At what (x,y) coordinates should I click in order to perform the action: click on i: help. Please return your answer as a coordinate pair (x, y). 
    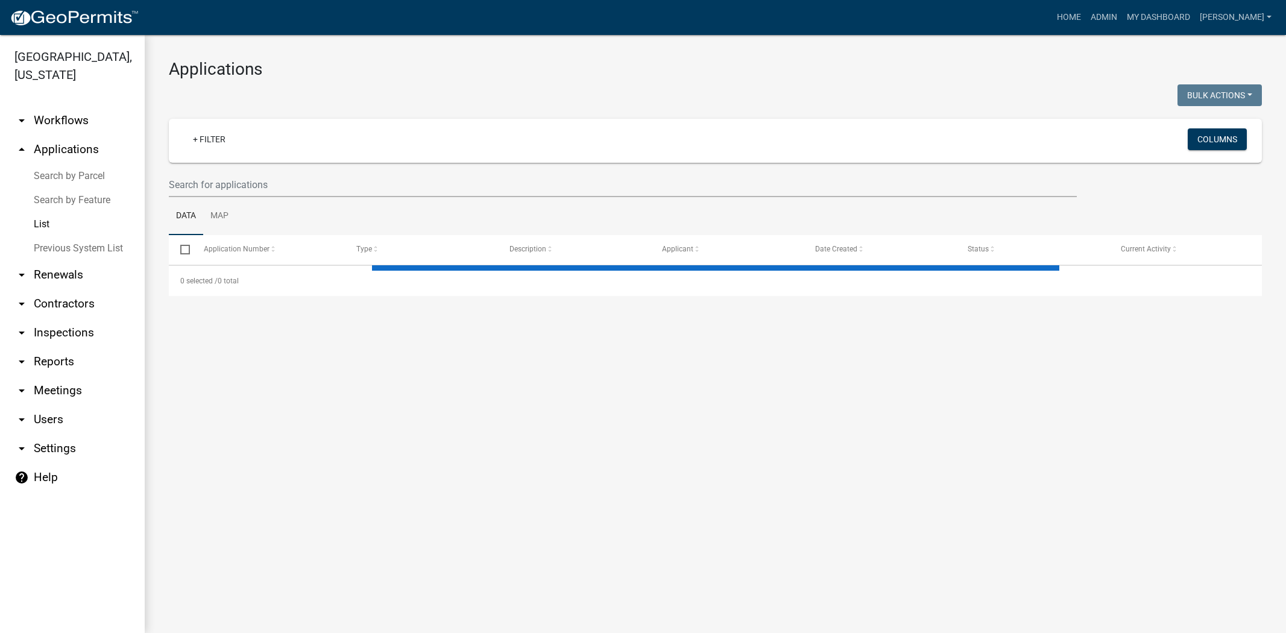
    Looking at the image, I should click on (22, 478).